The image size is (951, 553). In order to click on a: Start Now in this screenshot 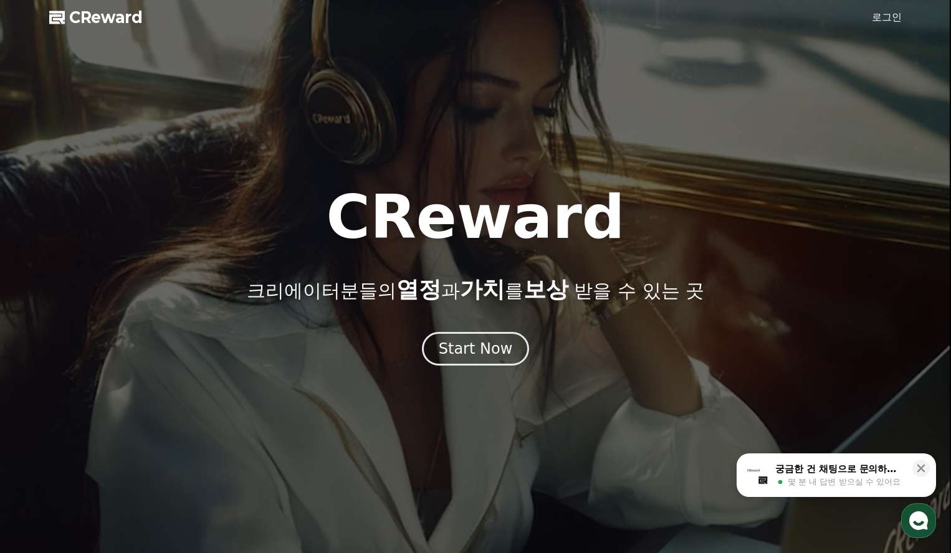, I will do `click(475, 350)`.